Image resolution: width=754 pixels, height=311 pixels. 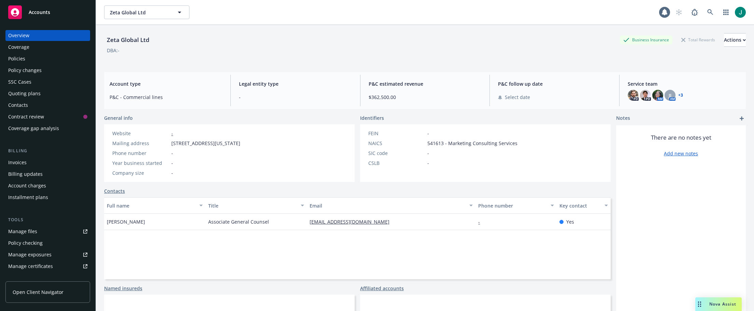 What do you see at coordinates (382, 288) in the screenshot?
I see `a: Affiliated accounts` at bounding box center [382, 288].